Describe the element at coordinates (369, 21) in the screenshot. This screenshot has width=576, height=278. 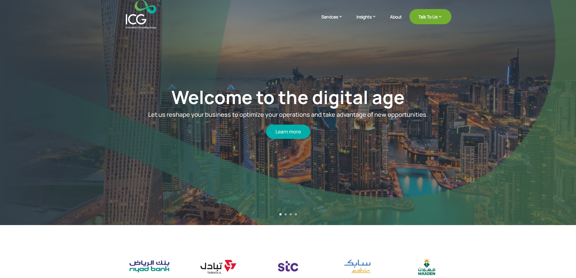
I see `a: Insights` at that location.